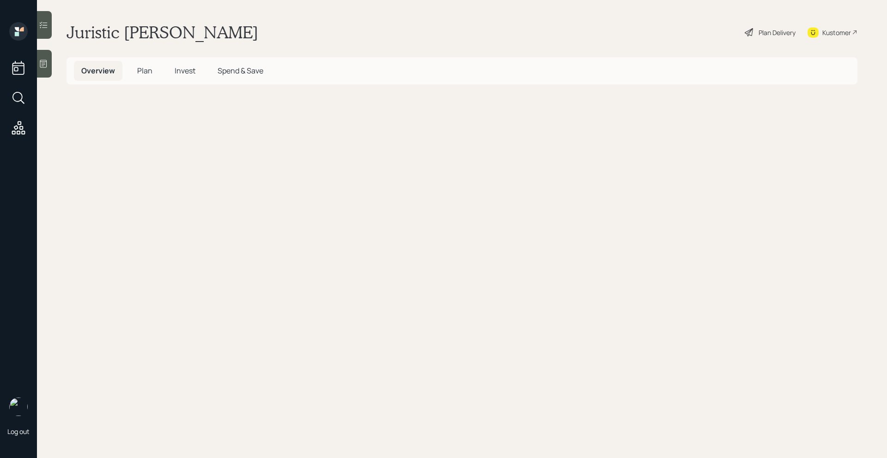  Describe the element at coordinates (18, 407) in the screenshot. I see `img: retirable_logo.png` at that location.